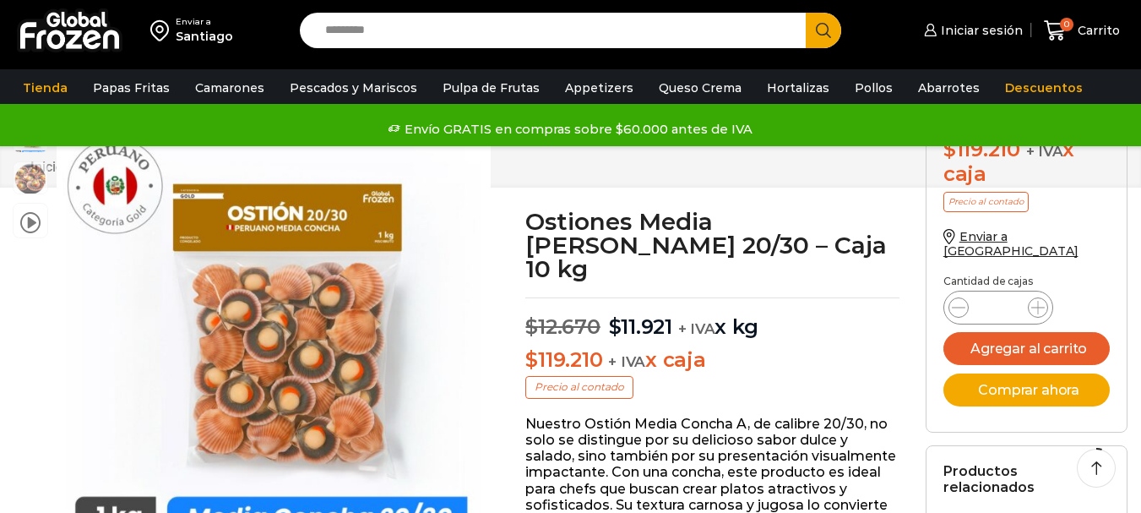 This screenshot has height=513, width=1141. I want to click on a: 0 Carrito, so click(1082, 30).